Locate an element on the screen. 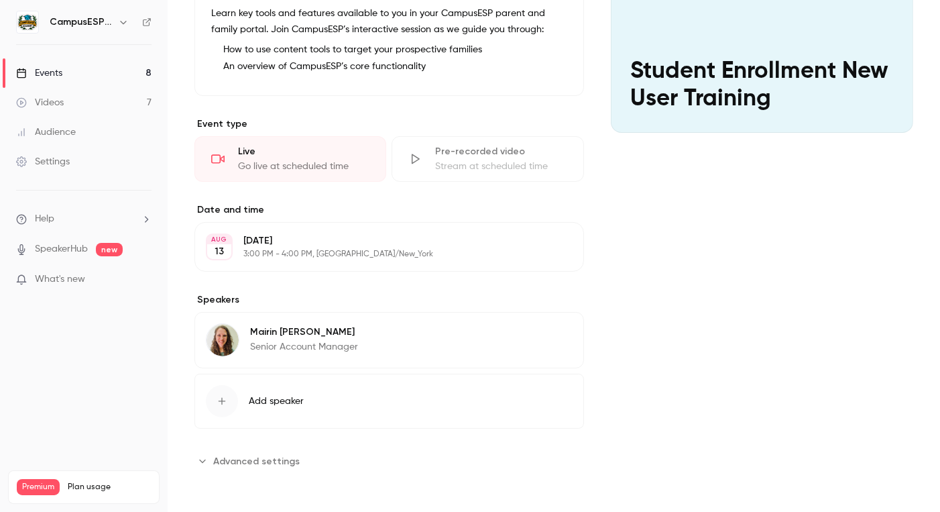 This screenshot has height=512, width=940. label: Date and time is located at coordinates (389, 210).